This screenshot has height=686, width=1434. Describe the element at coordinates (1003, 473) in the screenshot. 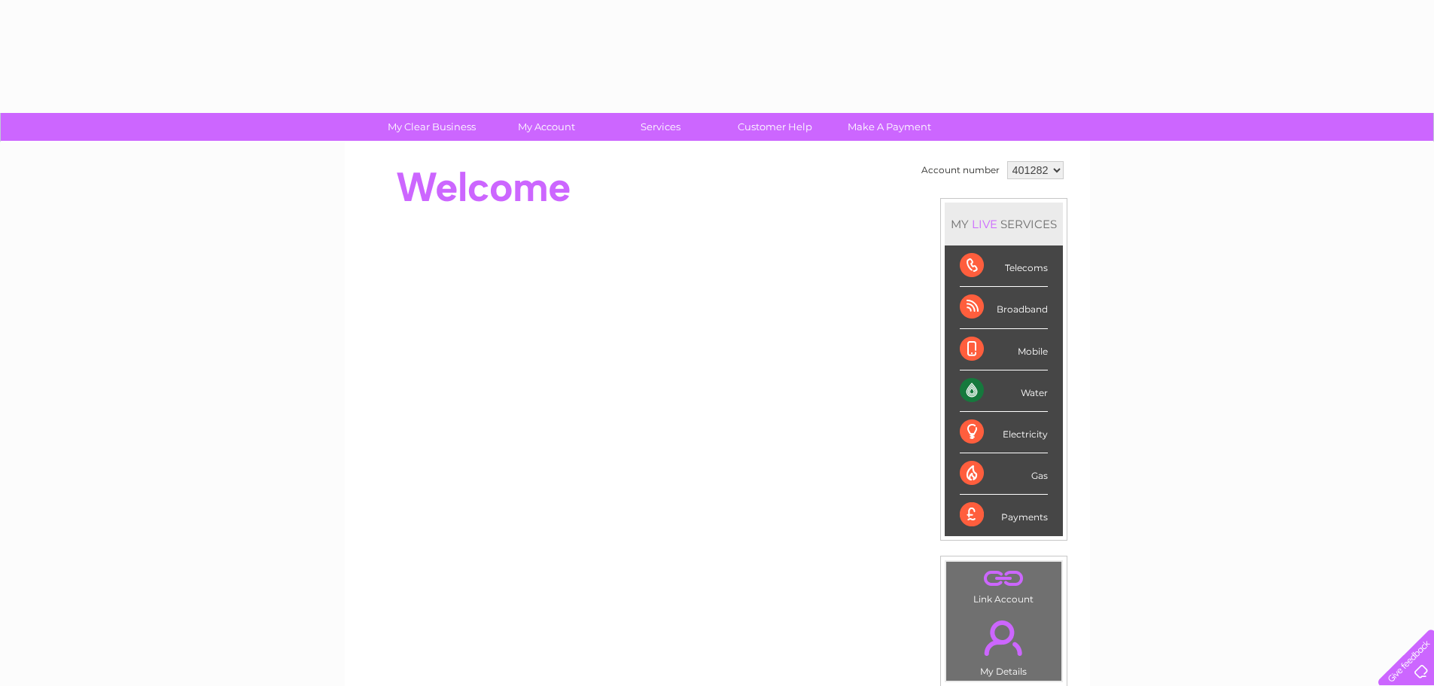

I see `div: Gas` at that location.